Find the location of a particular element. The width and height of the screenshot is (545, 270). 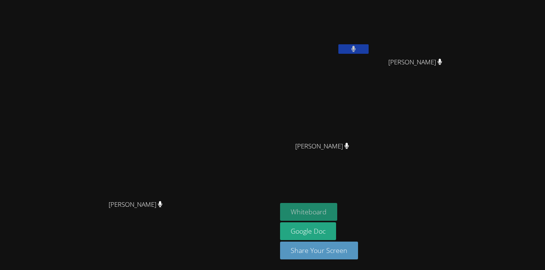

button: Whiteboard is located at coordinates (308, 211).